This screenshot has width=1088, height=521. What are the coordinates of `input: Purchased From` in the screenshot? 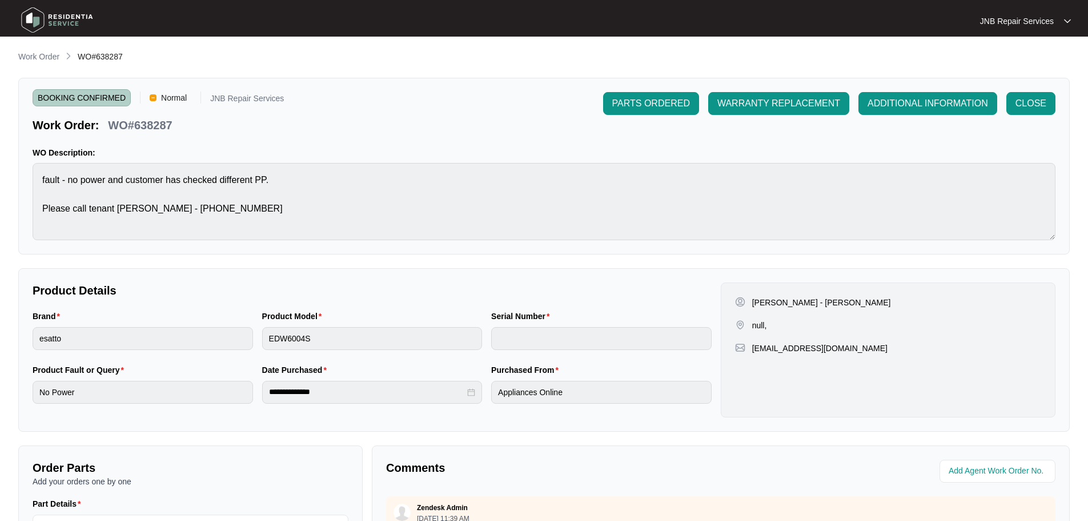 It's located at (602, 392).